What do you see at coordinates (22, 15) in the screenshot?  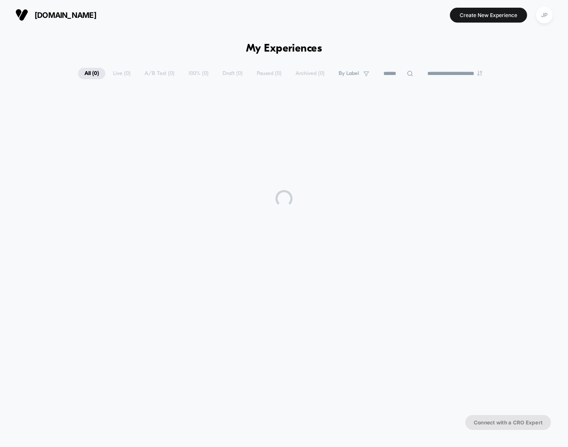 I see `img: Visually logo` at bounding box center [22, 15].